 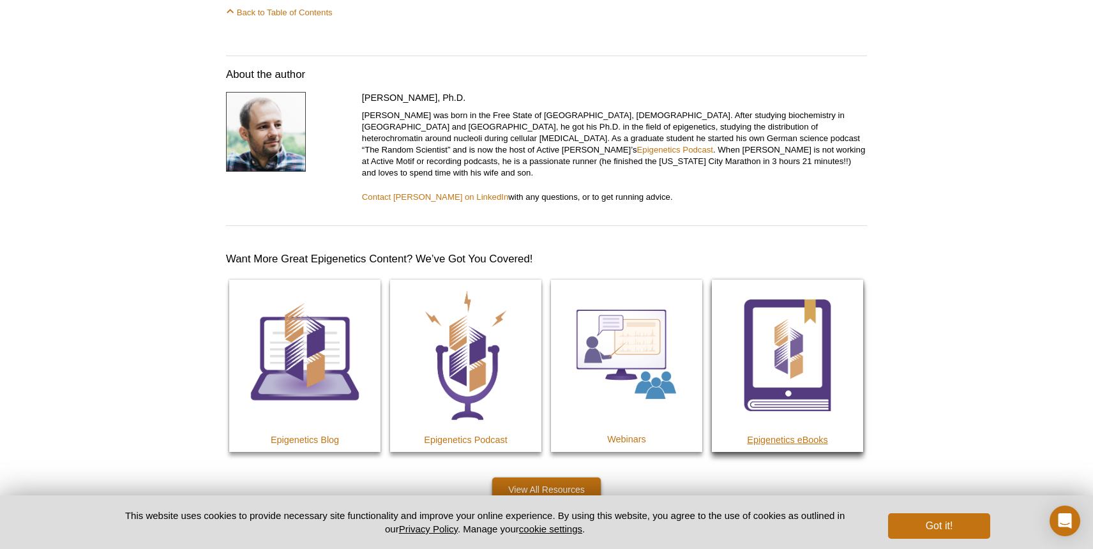 I want to click on div: Open Intercom Messenger, so click(x=1065, y=521).